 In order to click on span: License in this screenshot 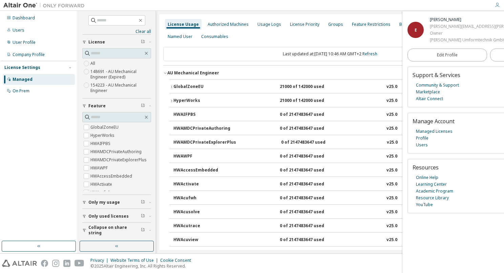, I will do `click(97, 42)`.